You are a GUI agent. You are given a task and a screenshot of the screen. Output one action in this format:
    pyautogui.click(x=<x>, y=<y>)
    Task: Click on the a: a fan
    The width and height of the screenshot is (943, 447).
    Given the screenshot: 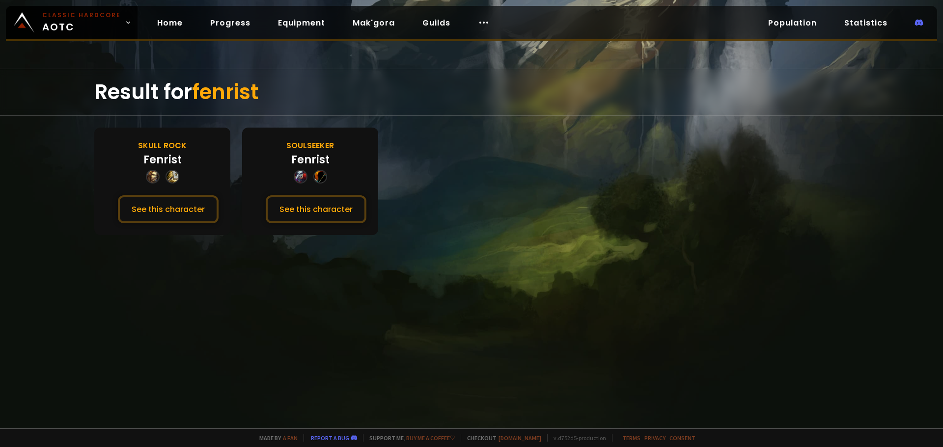 What is the action you would take?
    pyautogui.click(x=290, y=438)
    